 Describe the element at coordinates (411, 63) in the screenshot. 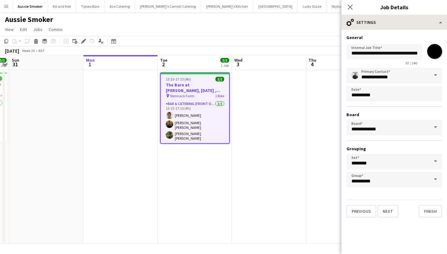

I see `span: 57 / 140` at that location.